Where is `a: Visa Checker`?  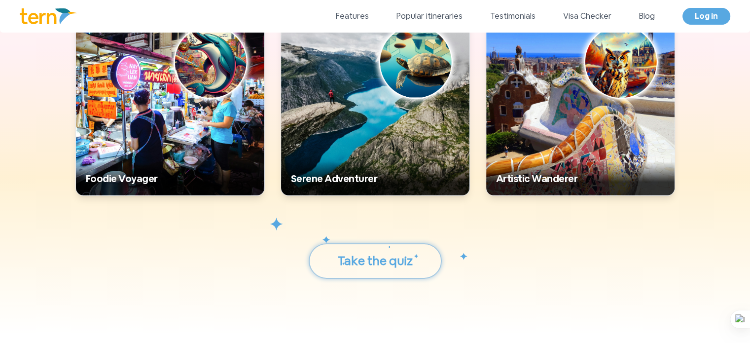 a: Visa Checker is located at coordinates (587, 16).